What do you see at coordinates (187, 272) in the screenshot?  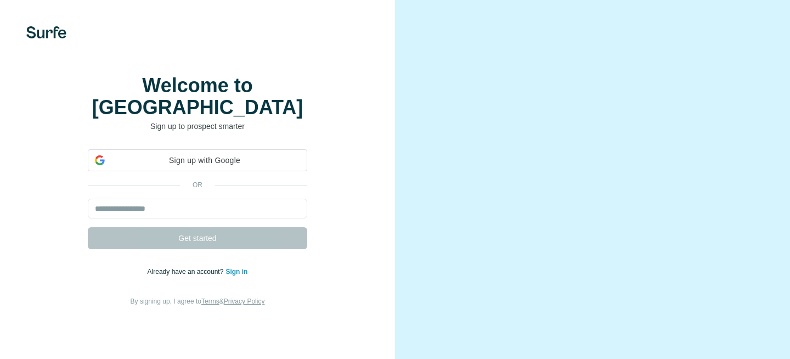 I see `span: Already have an account?` at bounding box center [187, 272].